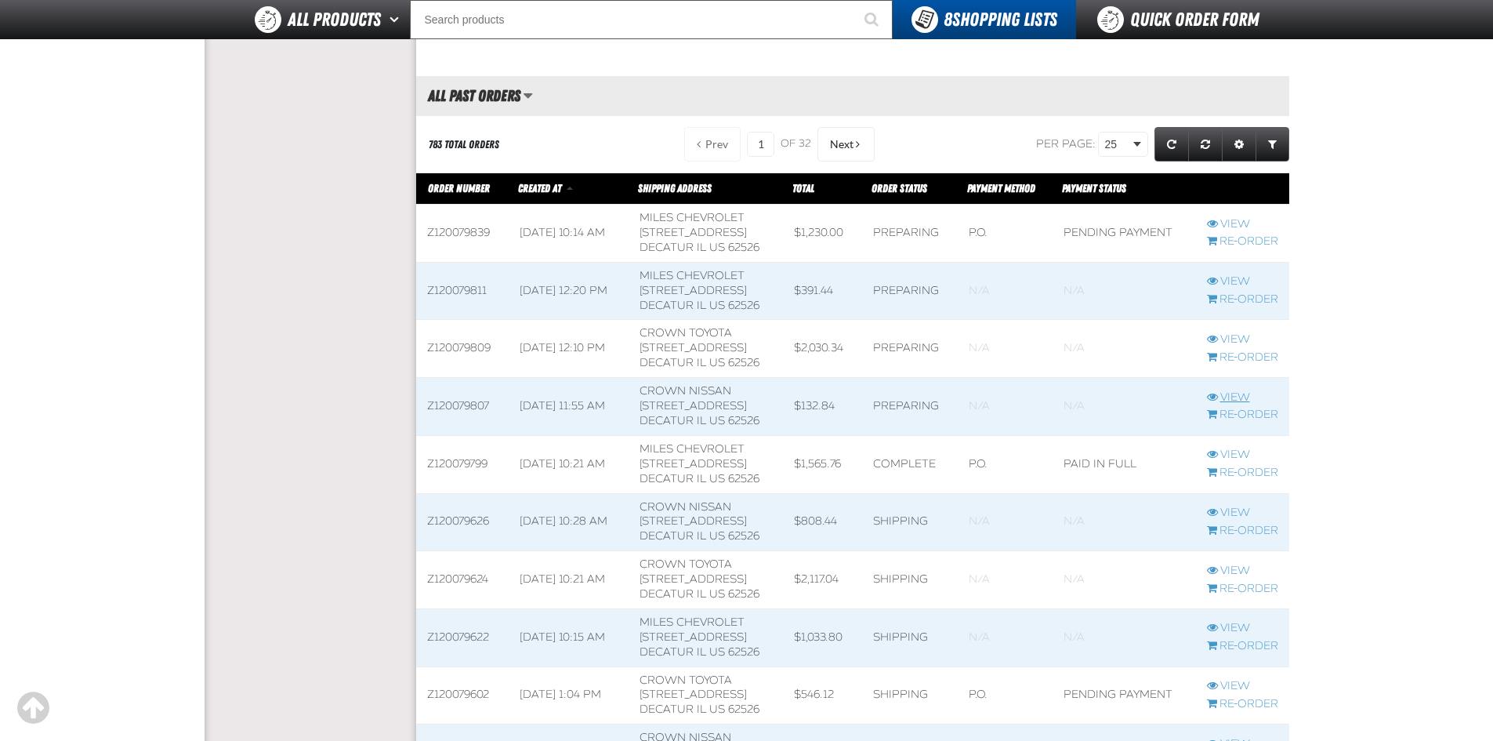 The height and width of the screenshot is (741, 1493). Describe the element at coordinates (528, 96) in the screenshot. I see `button: Manage grid views. Current view is All Past Orders` at that location.